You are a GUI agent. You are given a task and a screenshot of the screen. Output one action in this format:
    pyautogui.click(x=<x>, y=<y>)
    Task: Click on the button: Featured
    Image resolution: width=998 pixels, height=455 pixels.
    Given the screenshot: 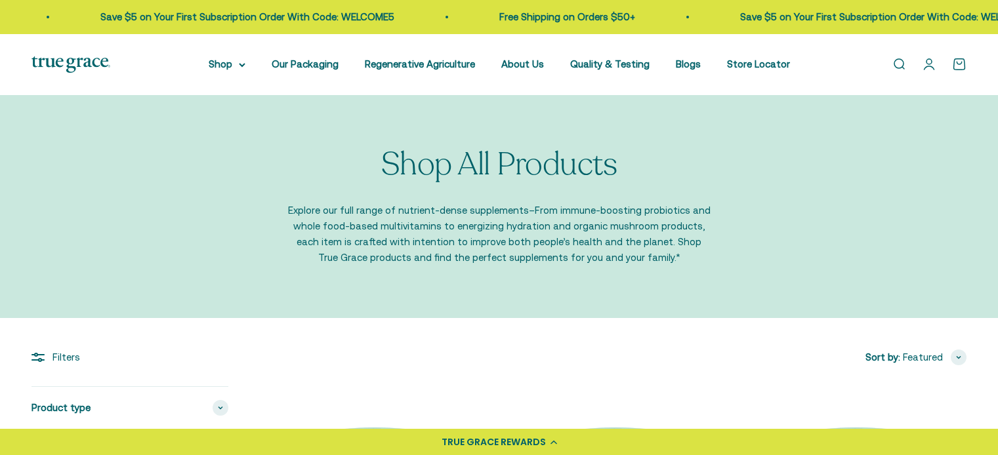 What is the action you would take?
    pyautogui.click(x=934, y=357)
    